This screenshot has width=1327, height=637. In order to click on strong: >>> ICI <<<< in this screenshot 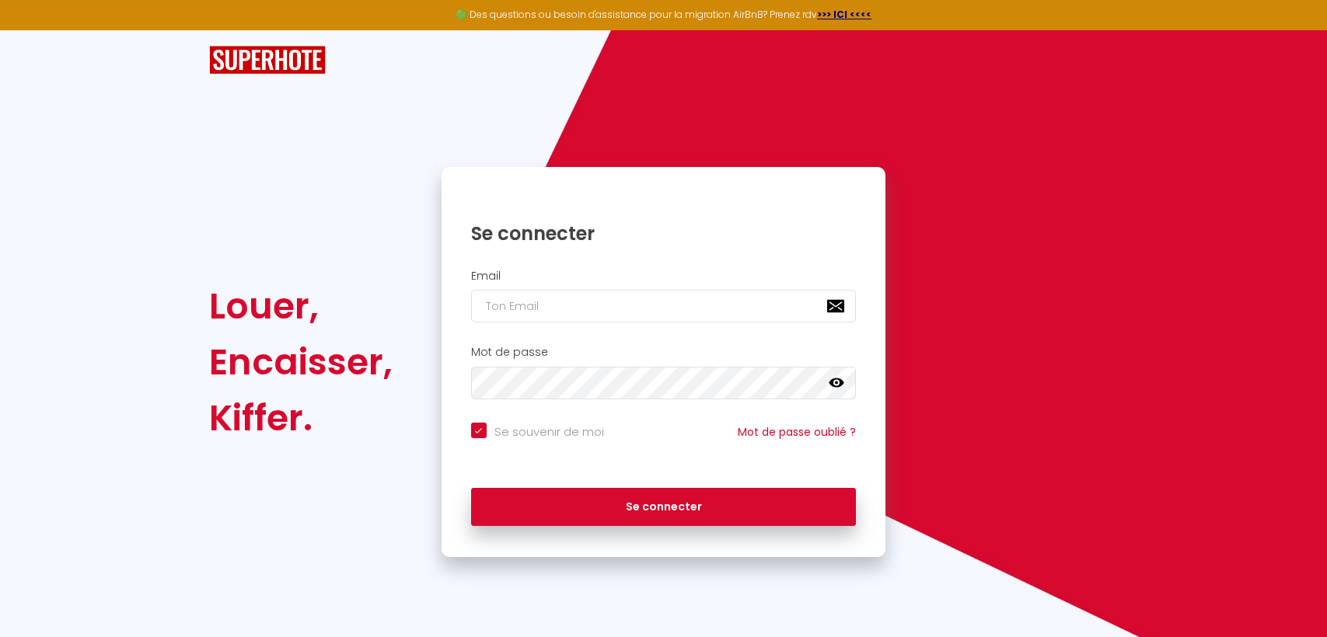, I will do `click(844, 14)`.